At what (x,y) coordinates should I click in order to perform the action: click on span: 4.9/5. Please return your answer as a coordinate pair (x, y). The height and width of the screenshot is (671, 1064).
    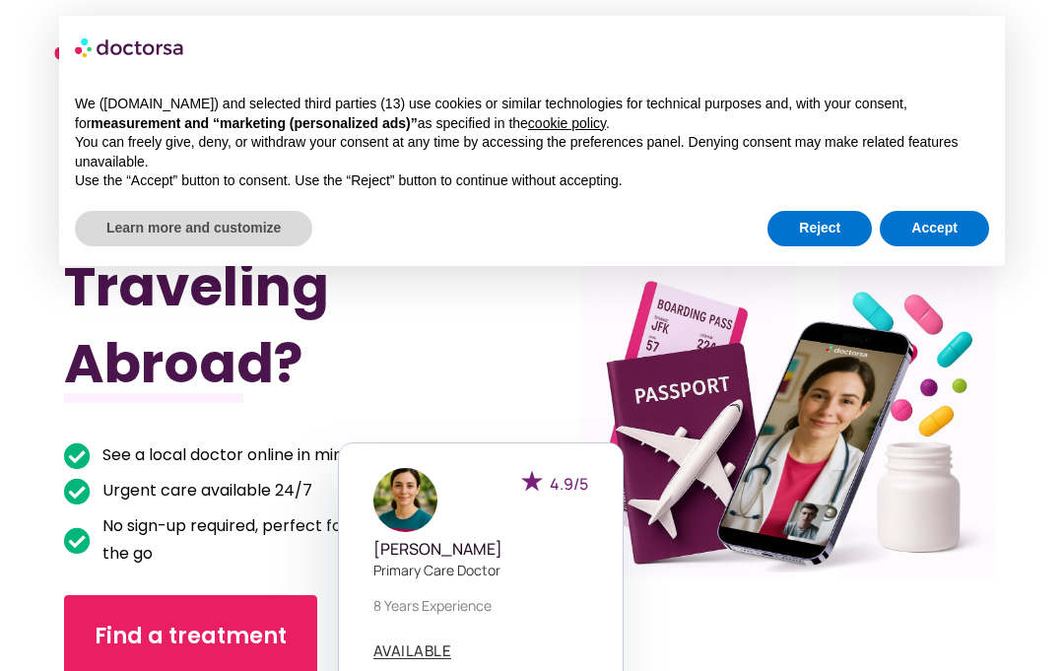
    Looking at the image, I should click on (568, 484).